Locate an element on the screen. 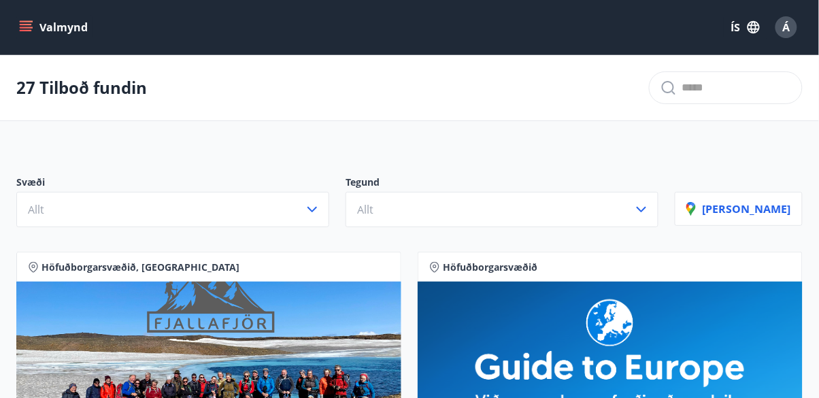  span: Á is located at coordinates (786, 27).